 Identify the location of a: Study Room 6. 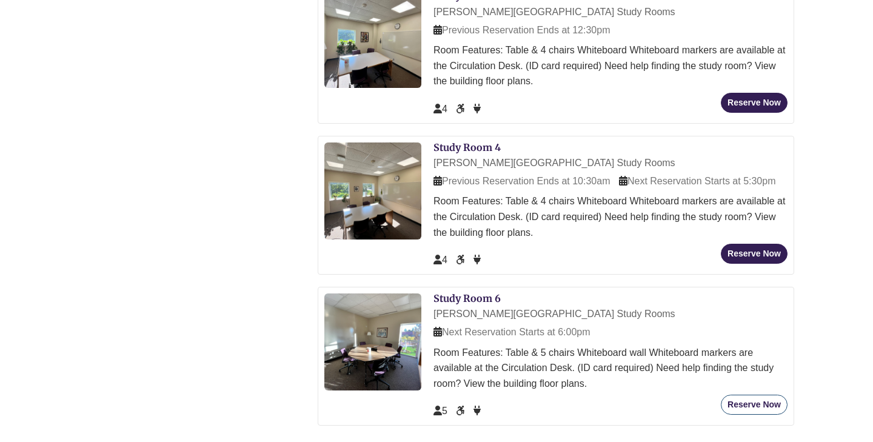
(467, 298).